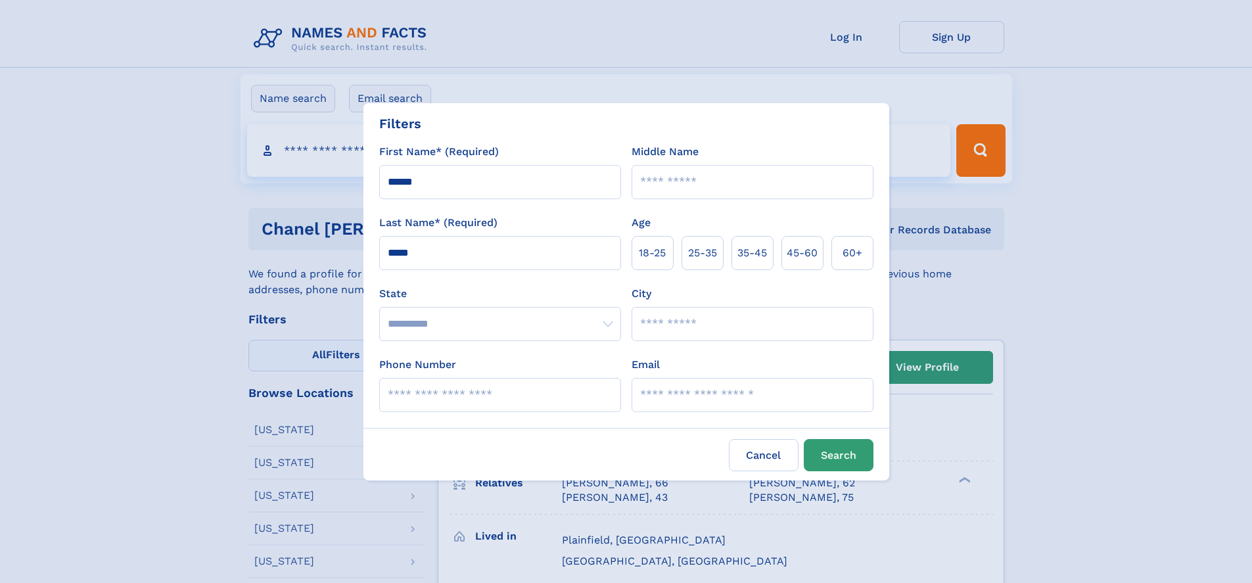 The width and height of the screenshot is (1252, 583). Describe the element at coordinates (400, 124) in the screenshot. I see `div: Filters` at that location.